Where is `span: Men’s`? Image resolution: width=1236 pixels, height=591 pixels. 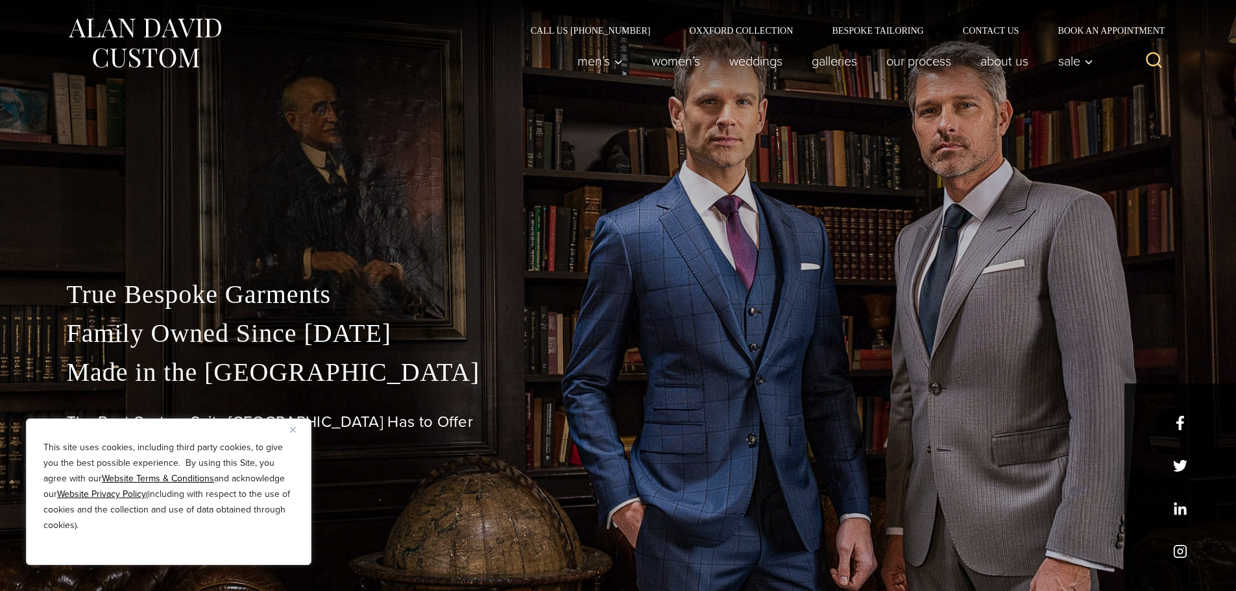 span: Men’s is located at coordinates (600, 61).